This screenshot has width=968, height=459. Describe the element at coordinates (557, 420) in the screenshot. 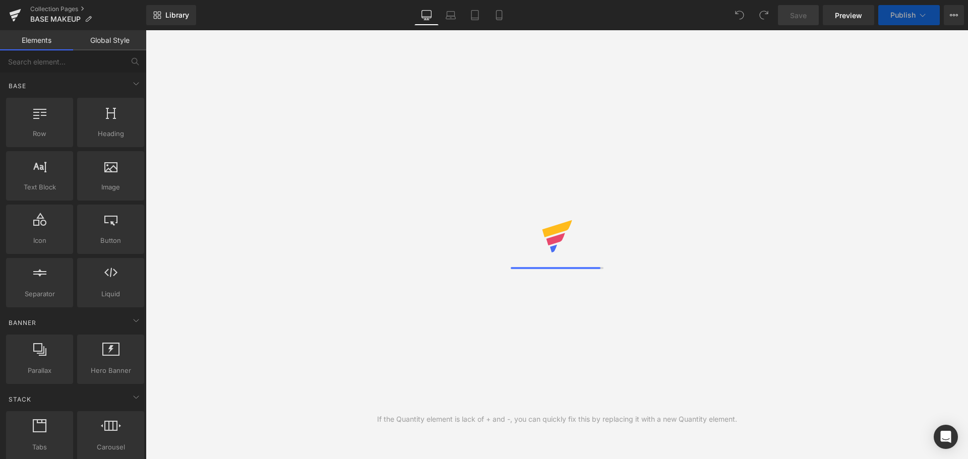

I see `div: If the Quantity element is lack of + and -, you can quickly fix this by replacing it with a new Q...` at that location.